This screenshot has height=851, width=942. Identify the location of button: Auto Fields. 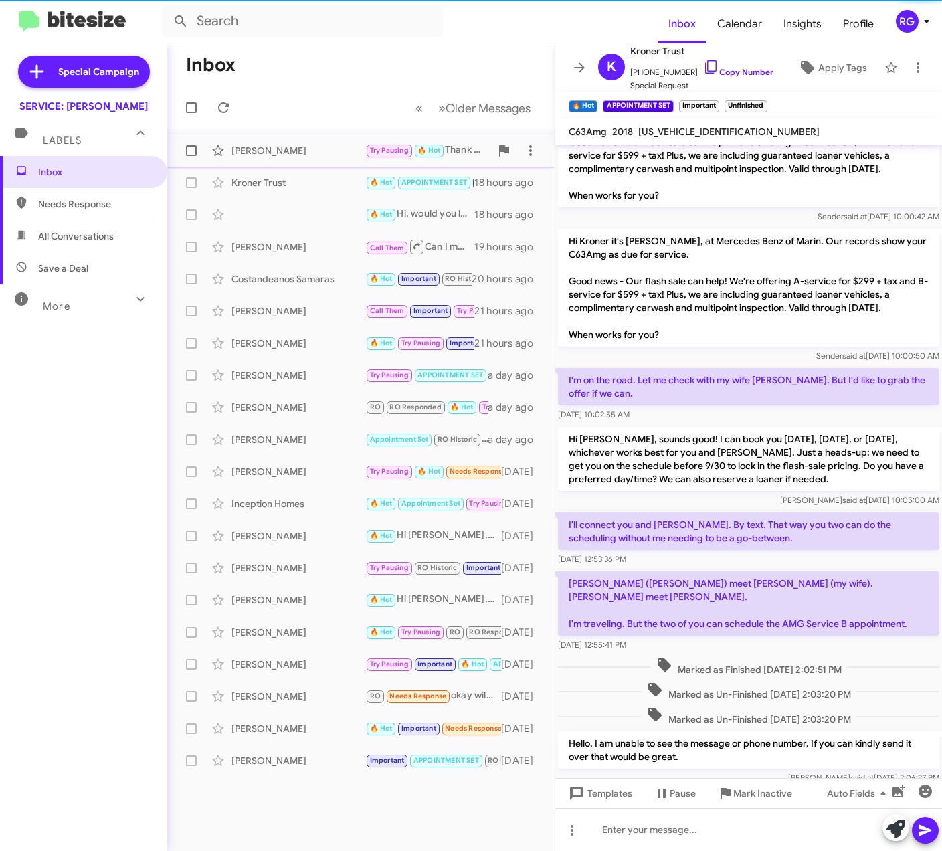
(859, 794).